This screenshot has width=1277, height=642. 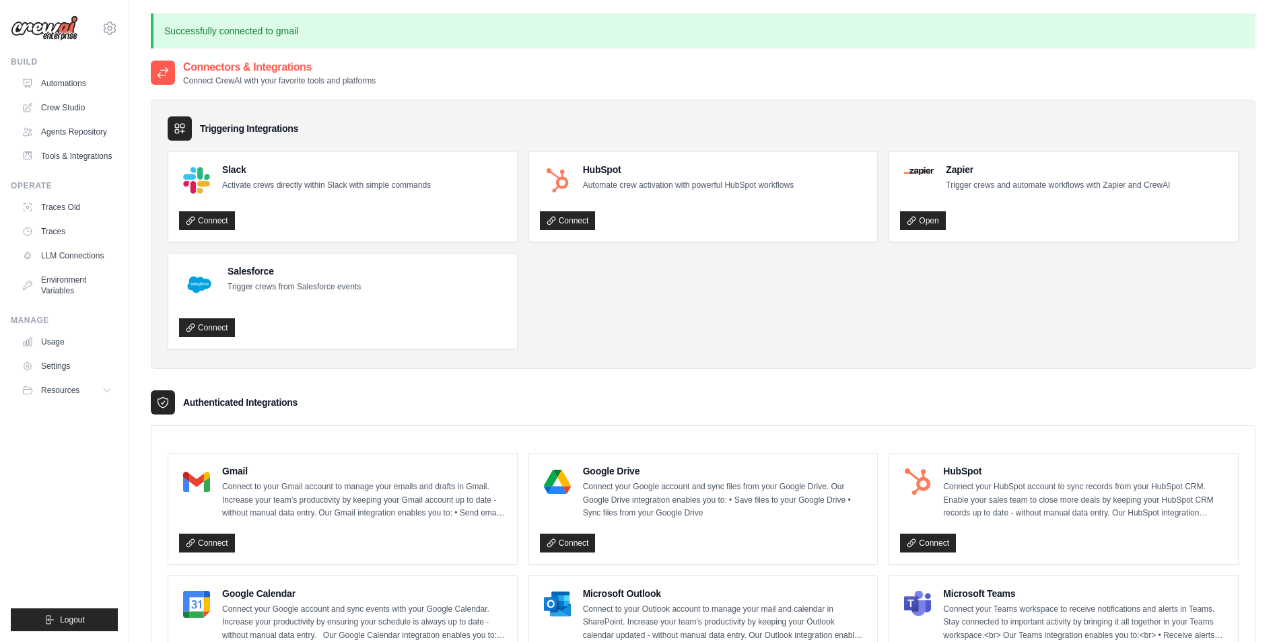 I want to click on p: Connect your HubSpot account to sync records from your HubSpot CRM. Enable your sales team to clo..., so click(x=1085, y=500).